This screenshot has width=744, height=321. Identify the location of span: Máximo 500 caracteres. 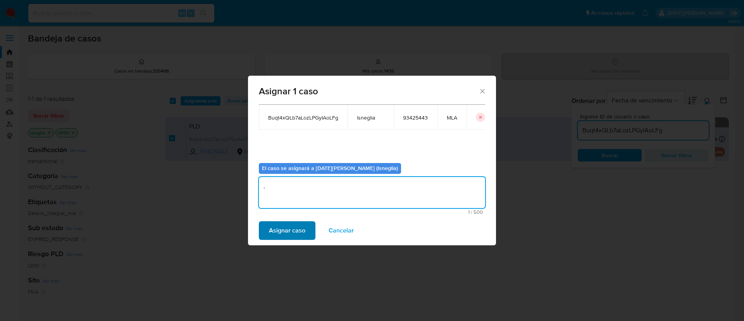
(372, 212).